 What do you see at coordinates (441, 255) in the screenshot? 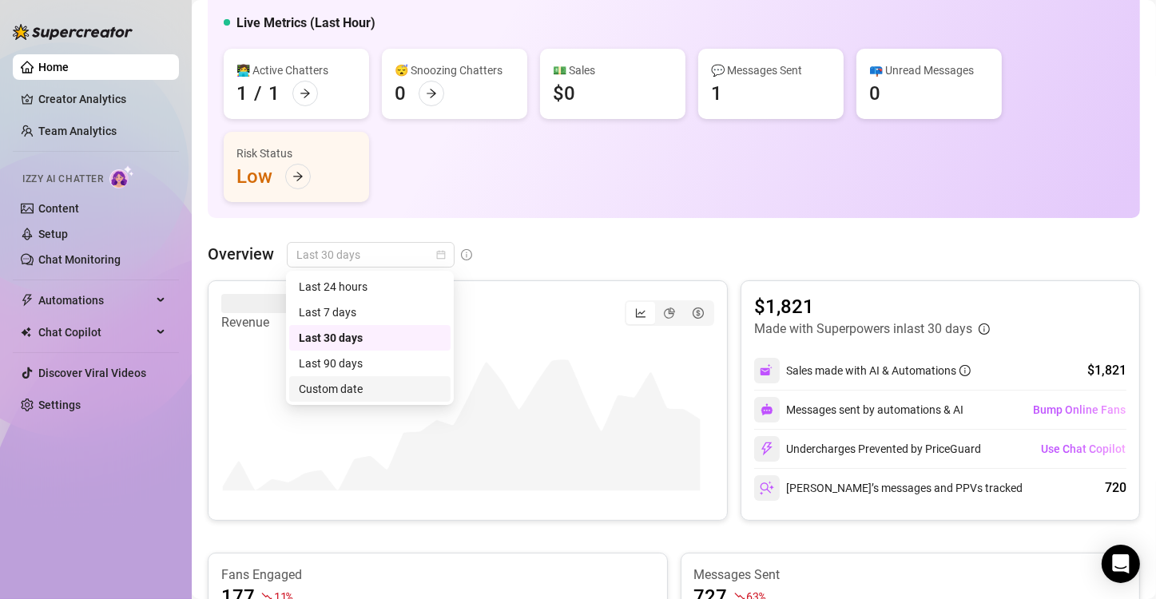
I see `span: calendar` at bounding box center [441, 255].